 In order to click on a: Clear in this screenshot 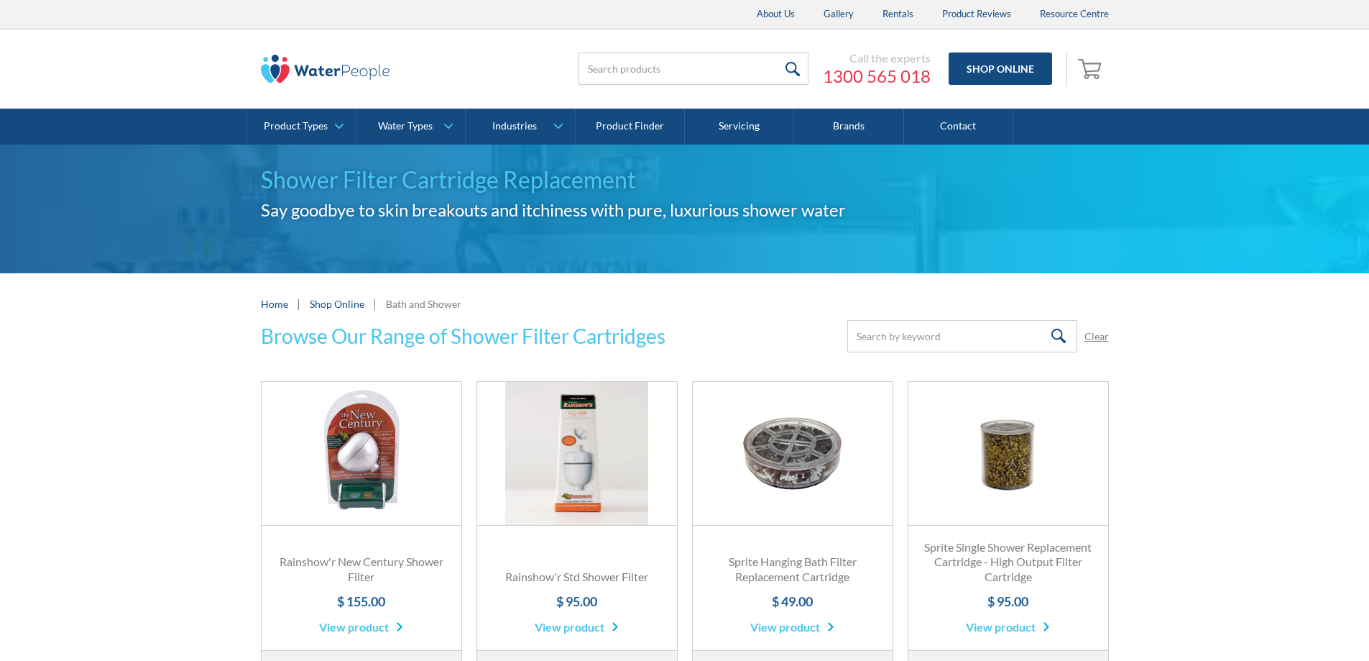, I will do `click(1097, 336)`.